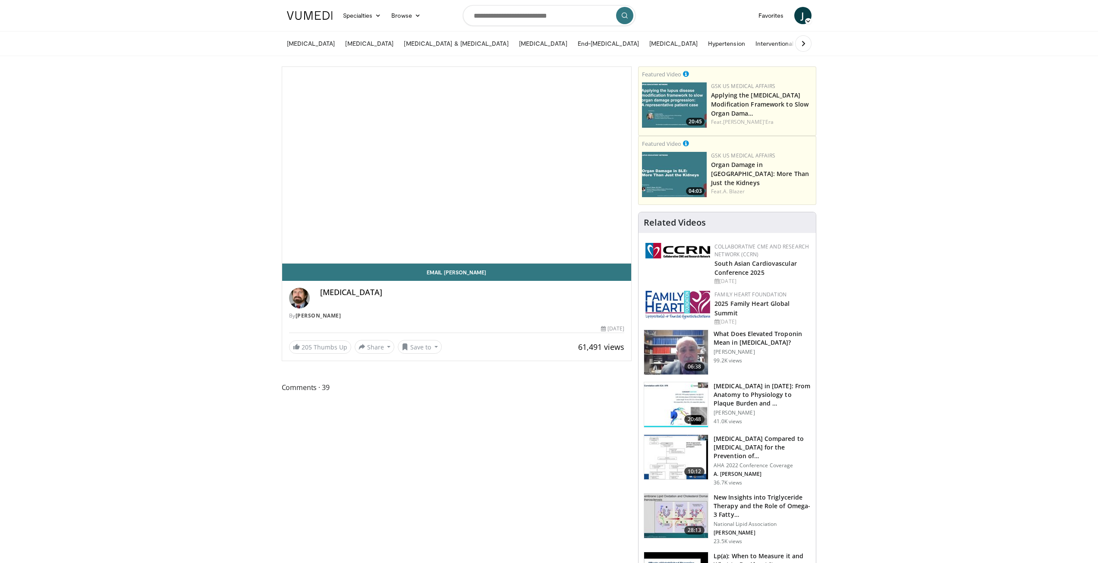 This screenshot has width=1098, height=563. Describe the element at coordinates (762, 506) in the screenshot. I see `h3: New Insights into Triglyceride Therapy and the Role of Omega-3 Fatty…` at that location.